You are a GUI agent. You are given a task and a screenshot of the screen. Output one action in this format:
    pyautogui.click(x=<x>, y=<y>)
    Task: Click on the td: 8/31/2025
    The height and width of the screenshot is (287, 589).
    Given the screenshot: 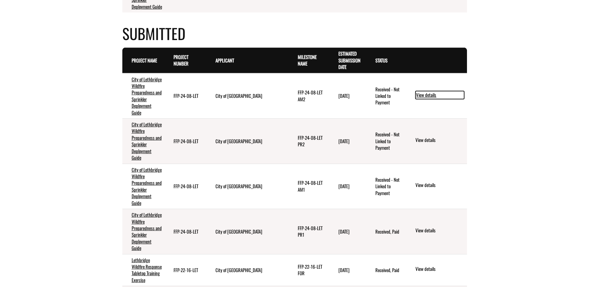 What is the action you would take?
    pyautogui.click(x=348, y=96)
    